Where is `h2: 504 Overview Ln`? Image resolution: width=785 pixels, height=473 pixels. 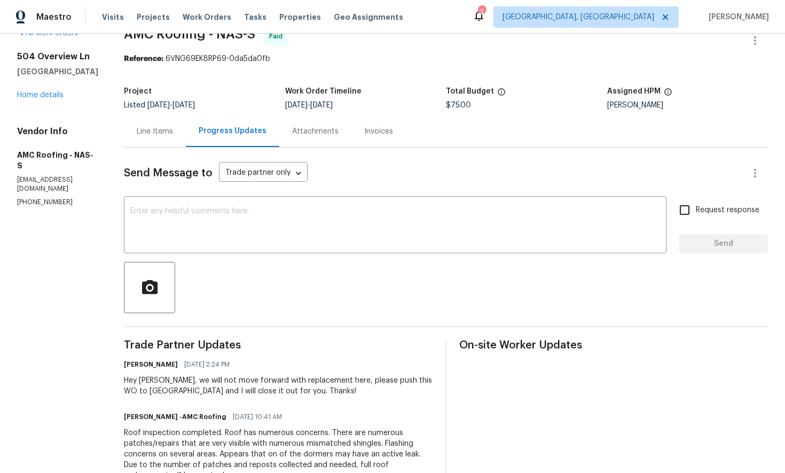 h2: 504 Overview Ln is located at coordinates (58, 57).